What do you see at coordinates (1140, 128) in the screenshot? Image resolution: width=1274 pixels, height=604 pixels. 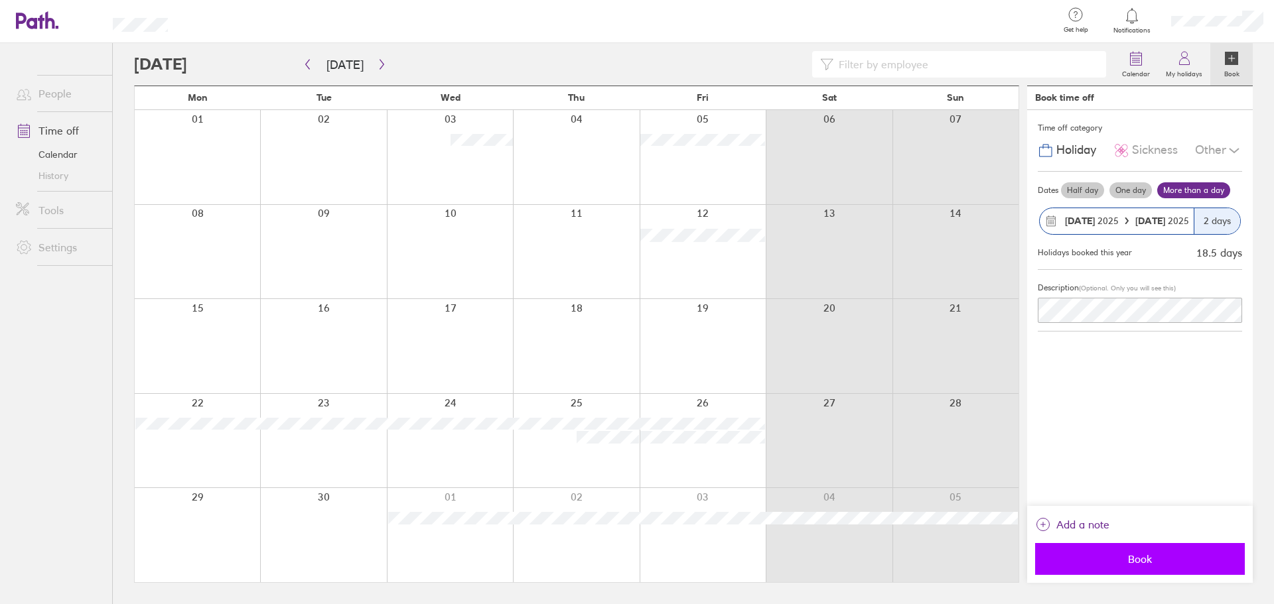 I see `div: Time off category` at bounding box center [1140, 128].